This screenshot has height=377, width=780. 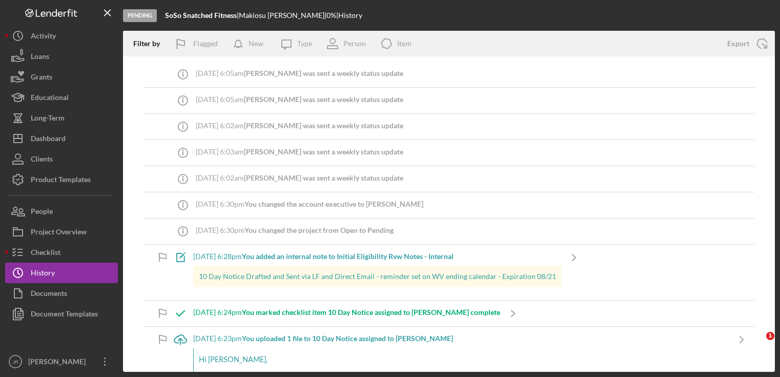 I want to click on div: Product Templates, so click(x=61, y=180).